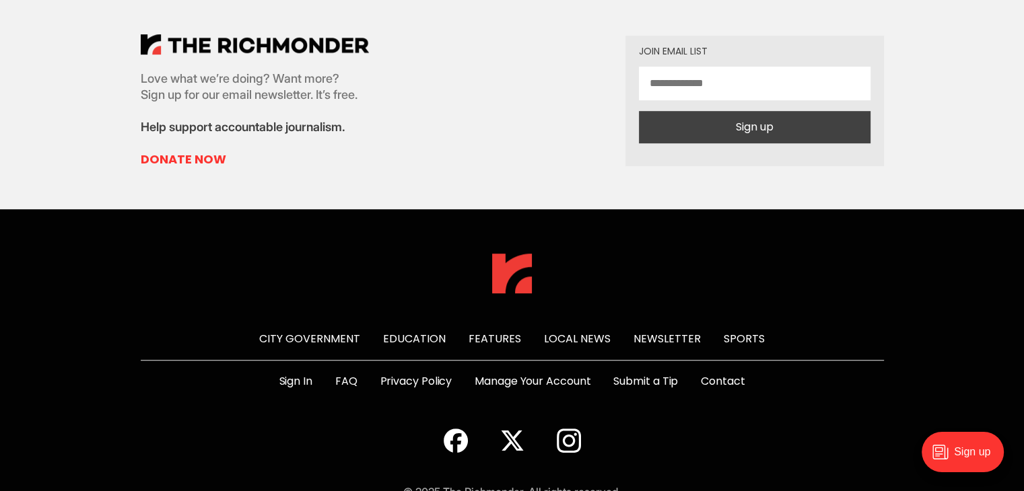 Image resolution: width=1024 pixels, height=491 pixels. Describe the element at coordinates (755, 51) in the screenshot. I see `div: Join email list` at that location.